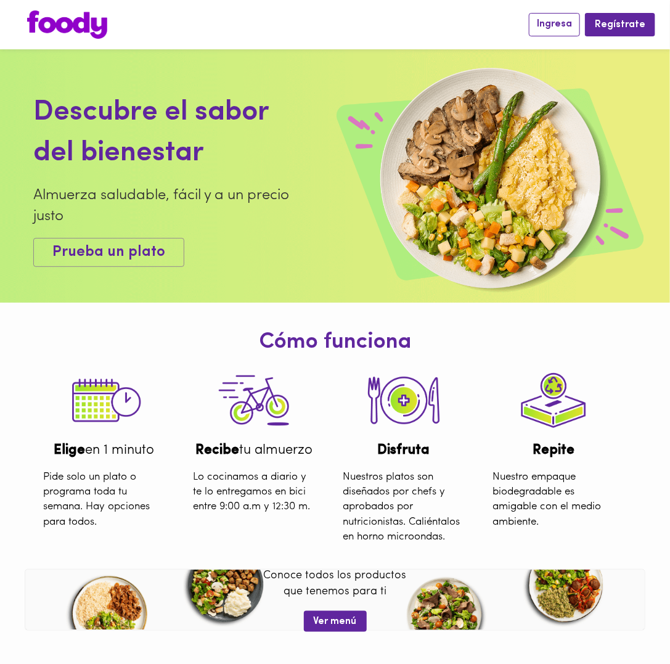  I want to click on b: Recibe, so click(217, 450).